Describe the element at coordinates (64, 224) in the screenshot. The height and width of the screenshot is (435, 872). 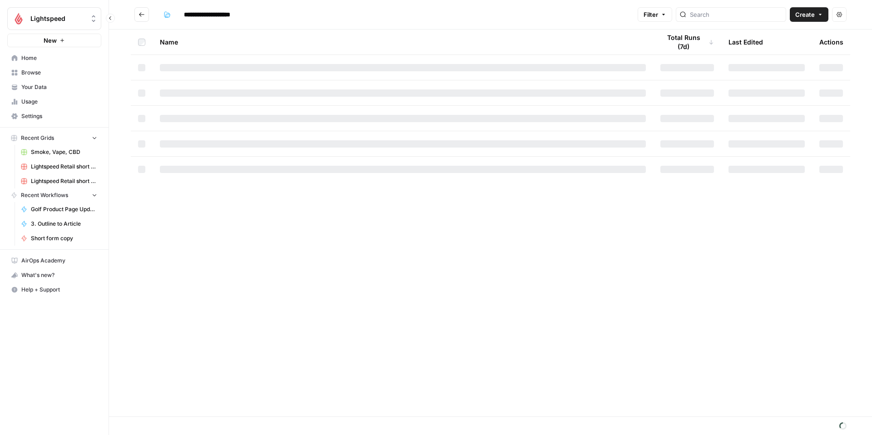
I see `span: 3. Outline to Article` at that location.